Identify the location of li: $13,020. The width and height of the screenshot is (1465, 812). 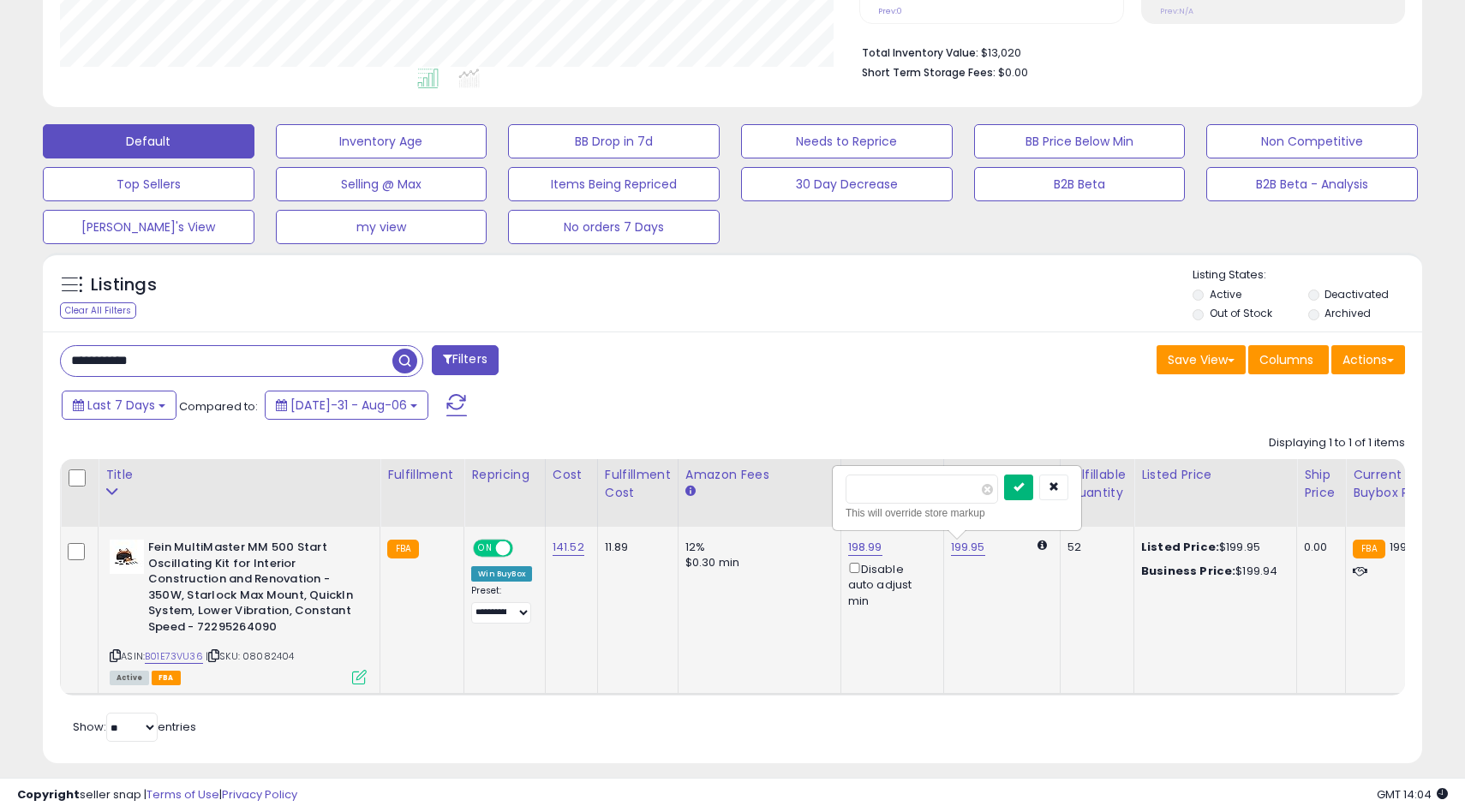
(1127, 51).